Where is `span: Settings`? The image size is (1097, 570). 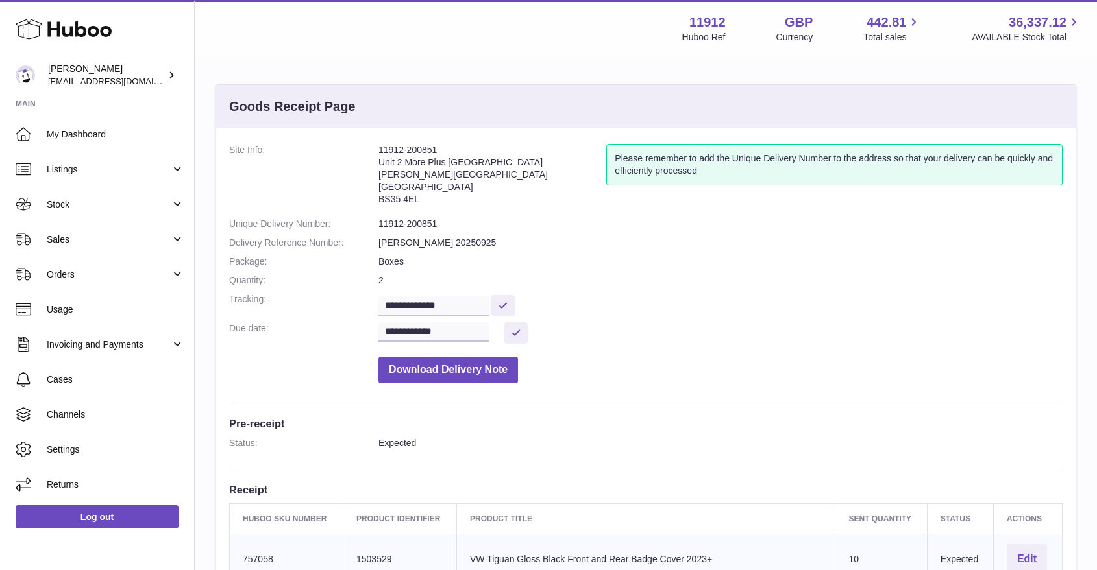 span: Settings is located at coordinates (116, 450).